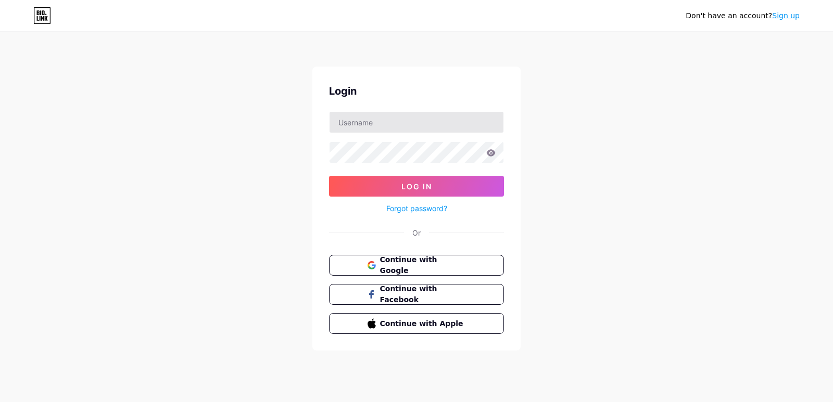 This screenshot has width=833, height=402. What do you see at coordinates (417, 324) in the screenshot?
I see `a: Continue with Apple` at bounding box center [417, 324].